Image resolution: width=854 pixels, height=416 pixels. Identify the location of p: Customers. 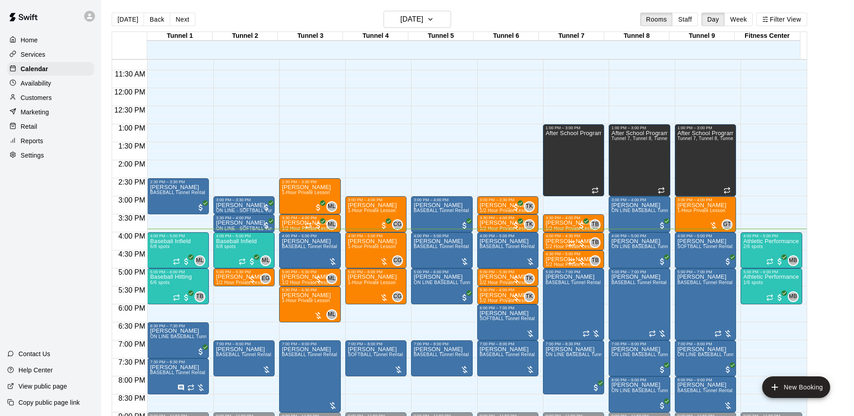
(36, 98).